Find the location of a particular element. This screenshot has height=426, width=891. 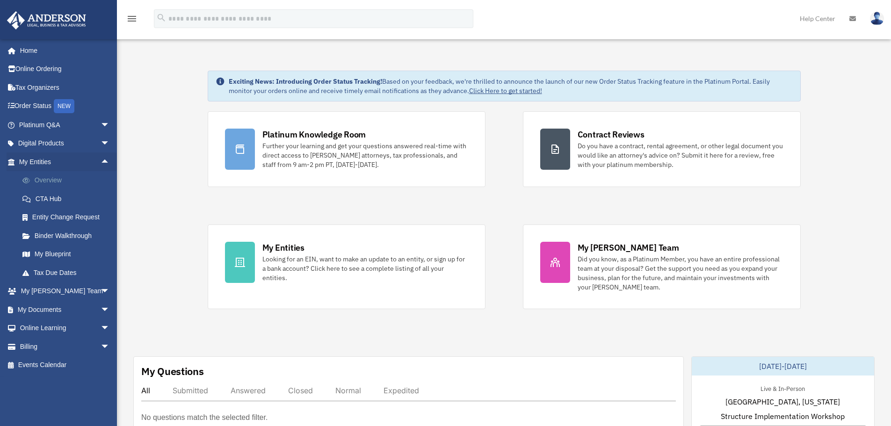

div: Do you have a contract, rental agreement, or other legal document you would like an attorney's ad... is located at coordinates (680, 155).